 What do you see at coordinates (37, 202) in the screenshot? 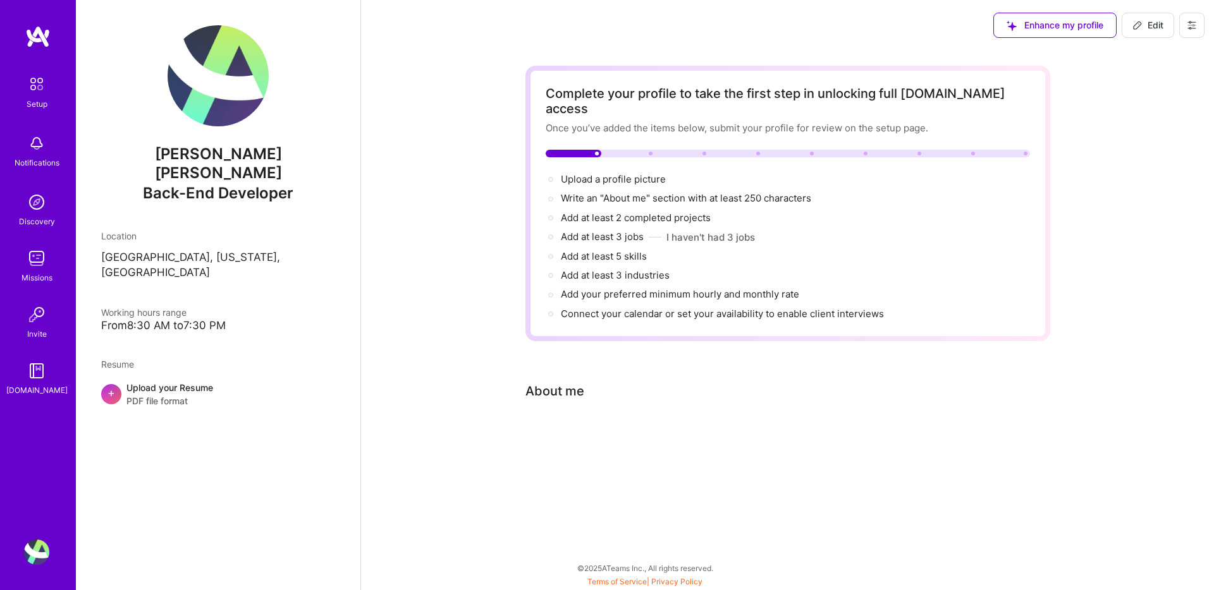
I see `img: discovery` at bounding box center [37, 202].